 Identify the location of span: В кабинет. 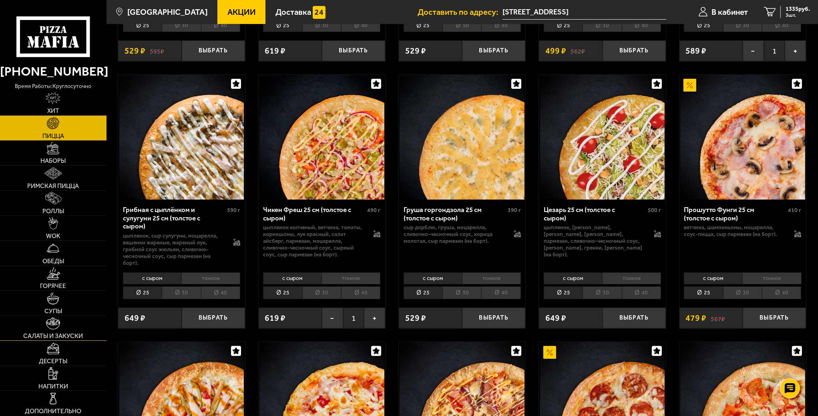
(729, 12).